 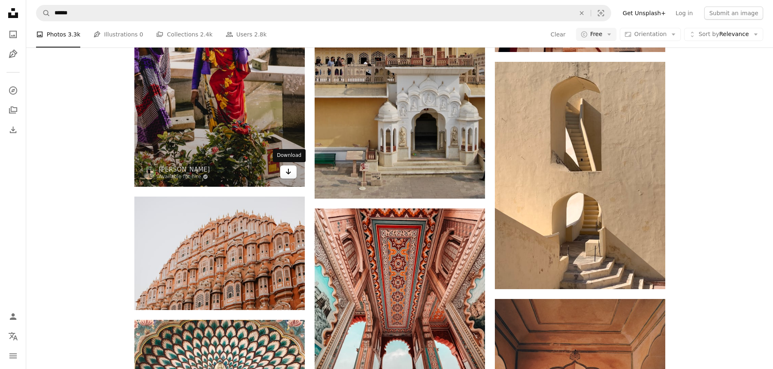 I want to click on a: brown wooden window on beige concrete wall, so click(x=580, y=175).